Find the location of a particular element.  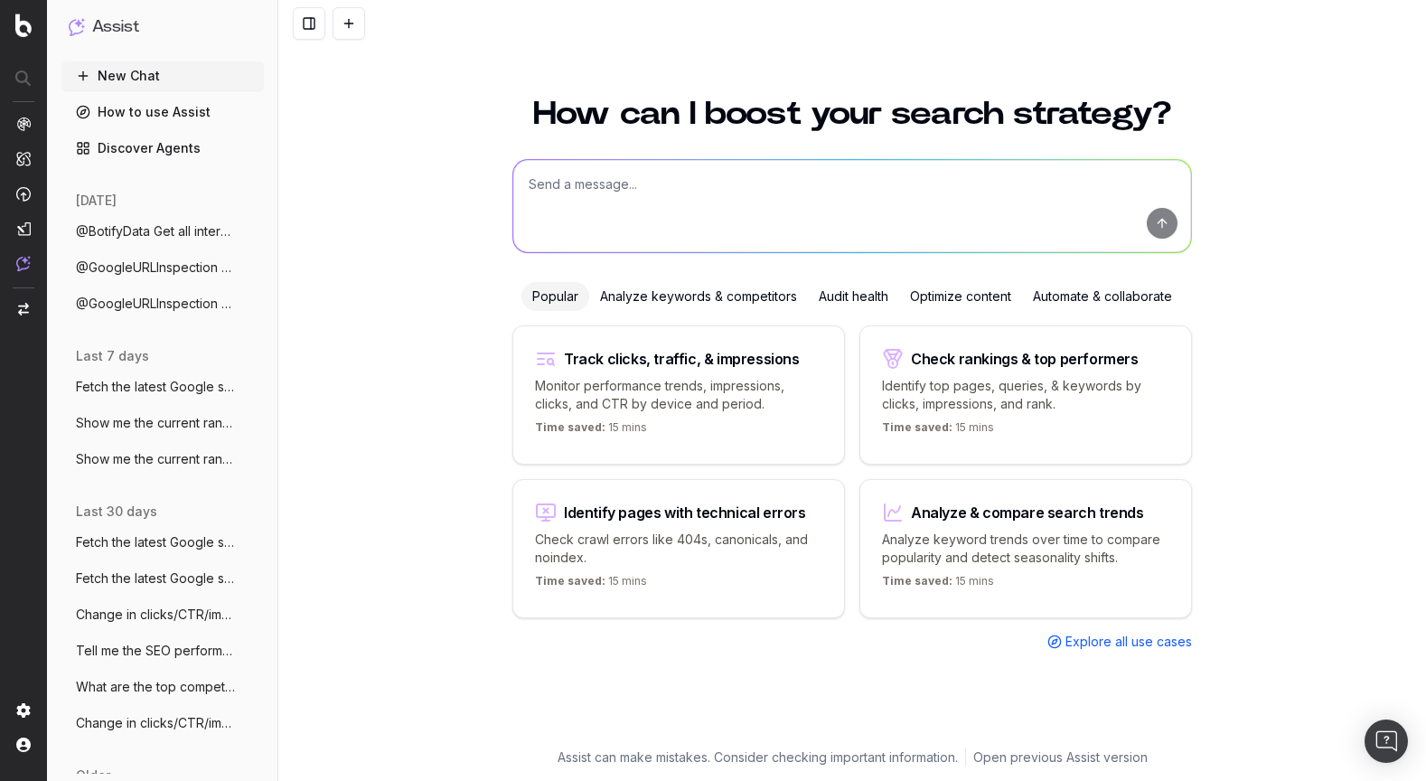

h1: How can I boost your search strategy? is located at coordinates (852, 114).